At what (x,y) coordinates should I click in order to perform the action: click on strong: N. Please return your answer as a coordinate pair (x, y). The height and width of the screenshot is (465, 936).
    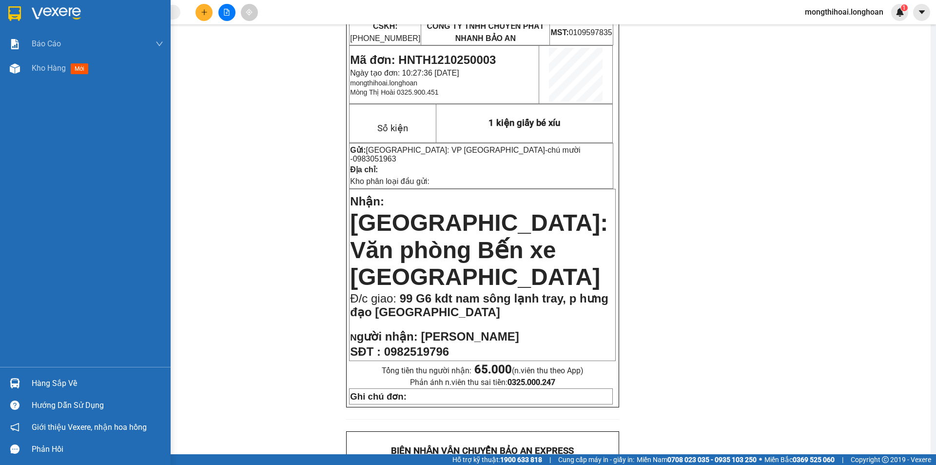
    Looking at the image, I should click on (384, 337).